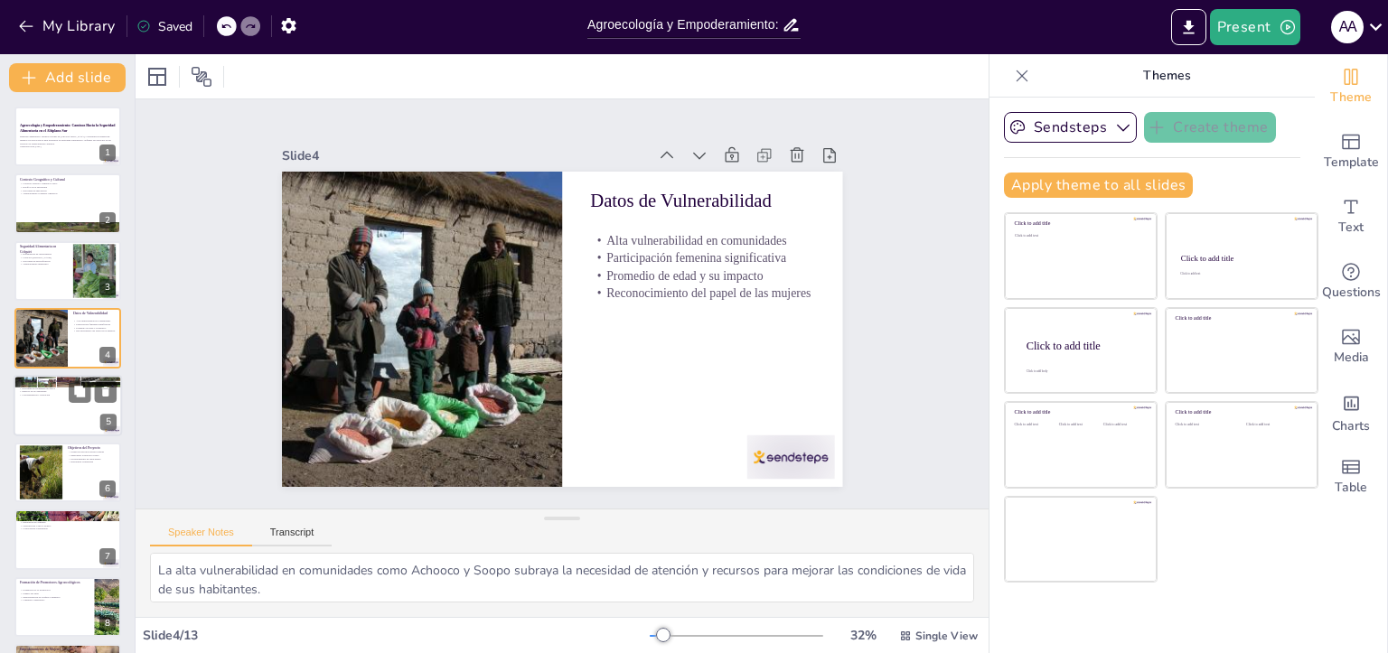 This screenshot has height=653, width=1388. Describe the element at coordinates (91, 455) in the screenshot. I see `p: Empoderar a mujeres jóvenes` at that location.